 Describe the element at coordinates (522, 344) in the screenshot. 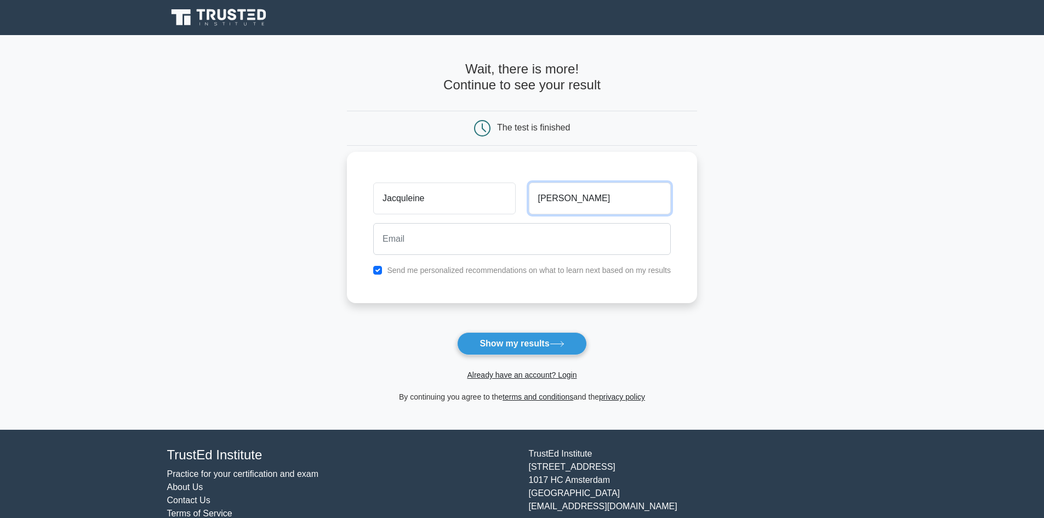

I see `button: Show my results` at that location.